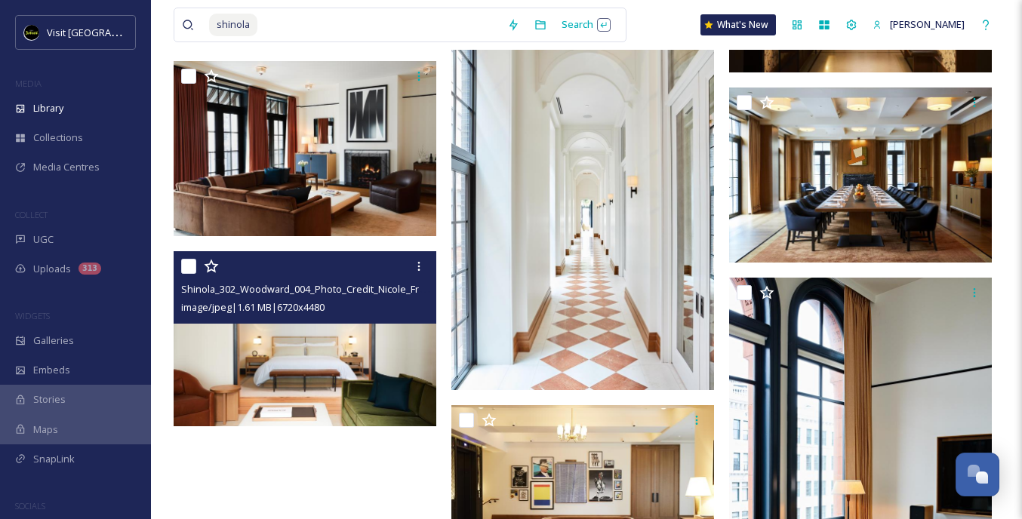 This screenshot has width=1022, height=519. Describe the element at coordinates (58, 30) in the screenshot. I see `div: v 4.0.25` at that location.